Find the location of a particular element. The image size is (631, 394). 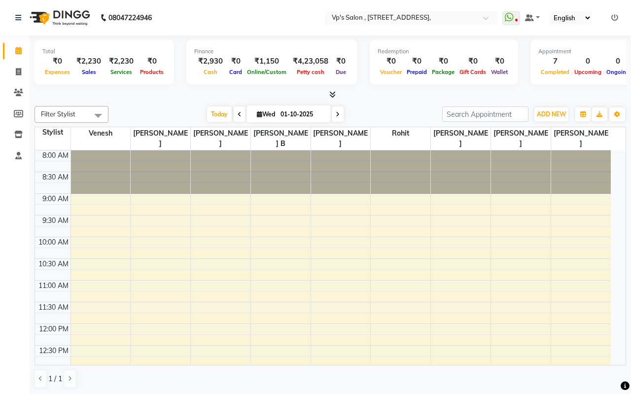

span: Sales is located at coordinates (89, 72).